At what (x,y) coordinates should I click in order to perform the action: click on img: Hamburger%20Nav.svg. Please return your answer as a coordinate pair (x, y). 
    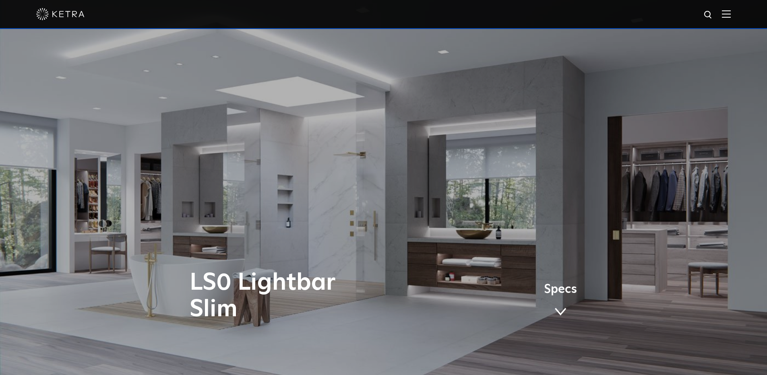
    Looking at the image, I should click on (726, 14).